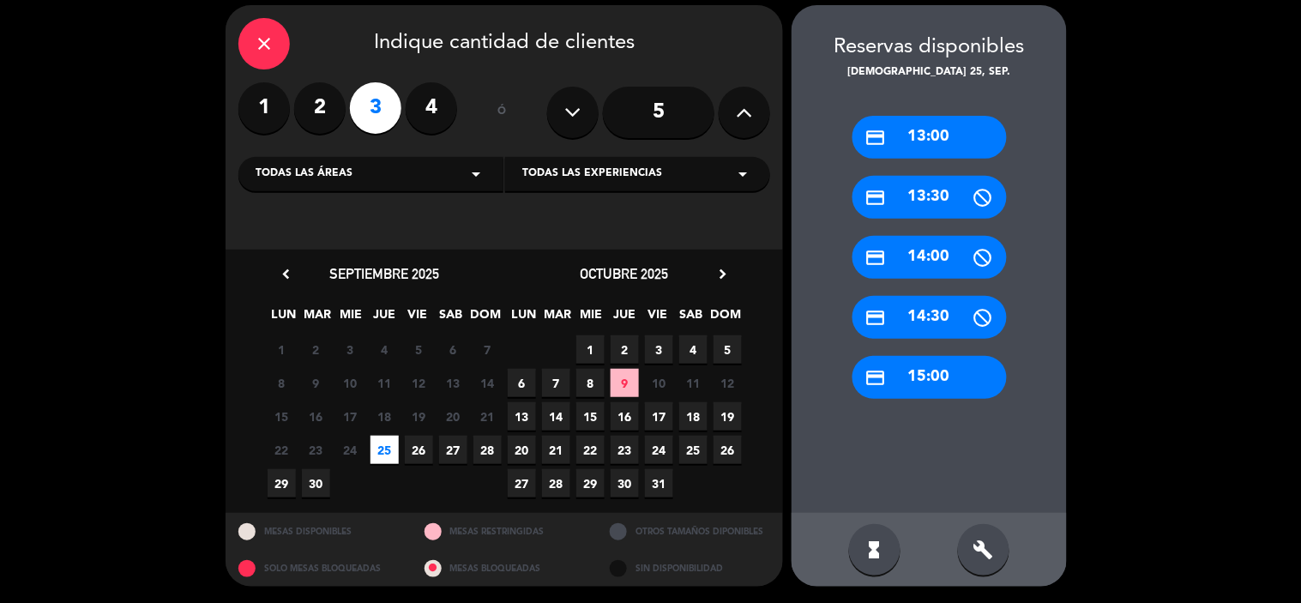 The image size is (1301, 603). I want to click on i: build, so click(983, 550).